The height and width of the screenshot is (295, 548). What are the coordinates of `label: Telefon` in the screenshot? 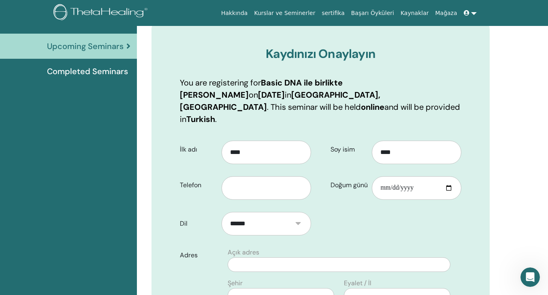 It's located at (198, 185).